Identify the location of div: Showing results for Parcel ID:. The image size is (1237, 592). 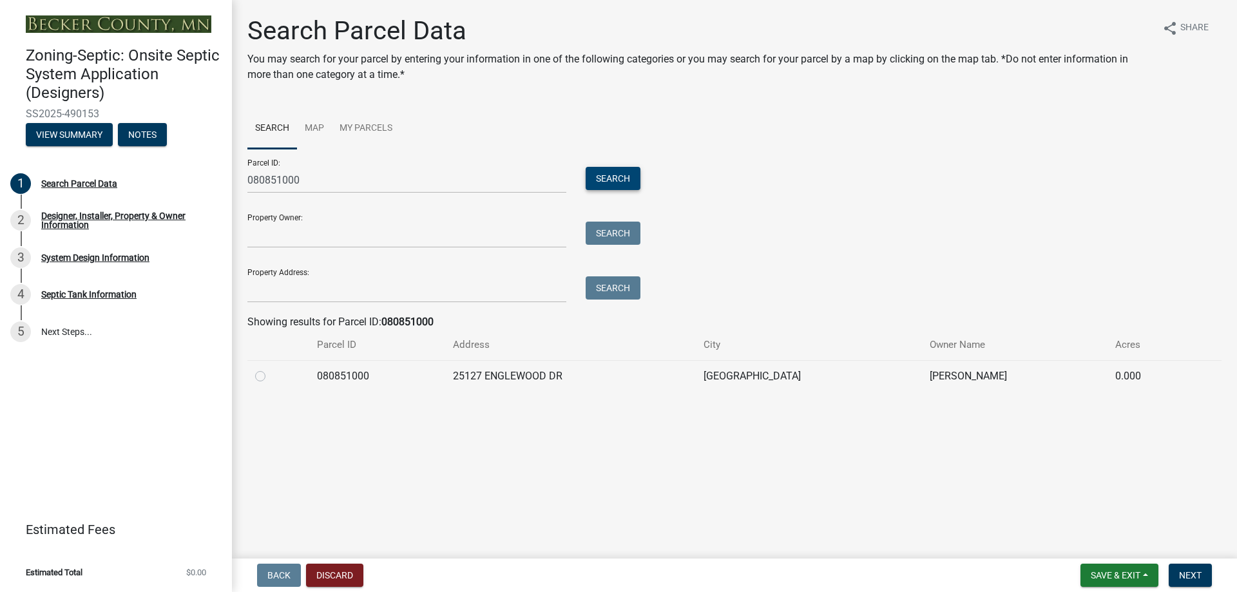
(735, 322).